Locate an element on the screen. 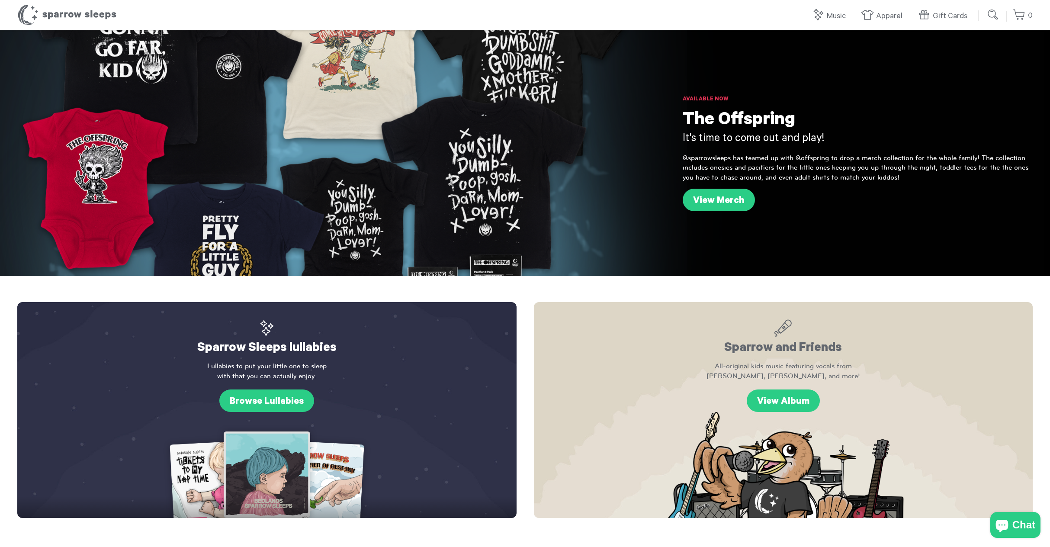  a: Apparel is located at coordinates (884, 16).